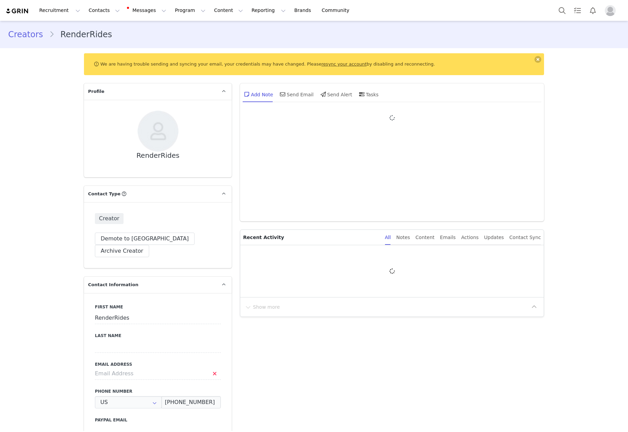 This screenshot has height=432, width=628. Describe the element at coordinates (611, 11) in the screenshot. I see `img: placeholder-profile.jpg` at that location.